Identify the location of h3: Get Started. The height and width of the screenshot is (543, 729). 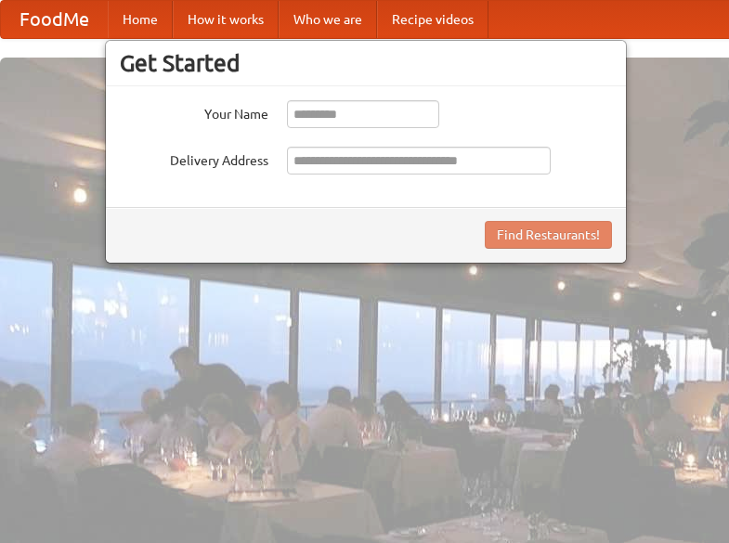
(366, 63).